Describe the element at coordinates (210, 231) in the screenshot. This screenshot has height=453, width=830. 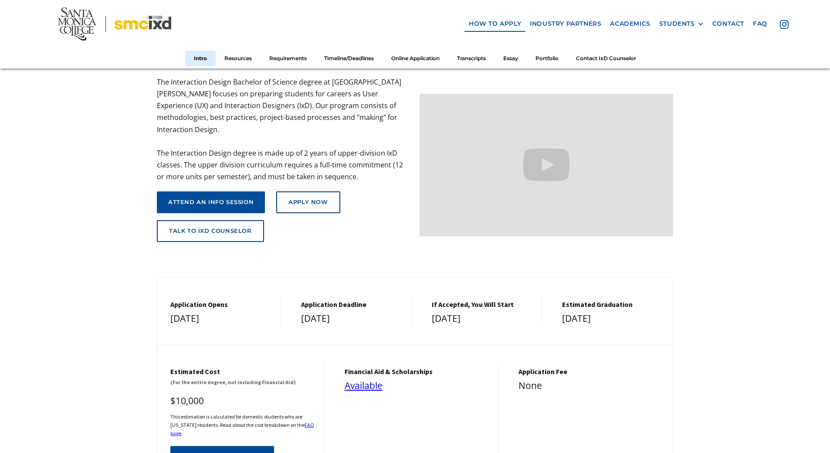
I see `a: talk to ixd counselor` at that location.